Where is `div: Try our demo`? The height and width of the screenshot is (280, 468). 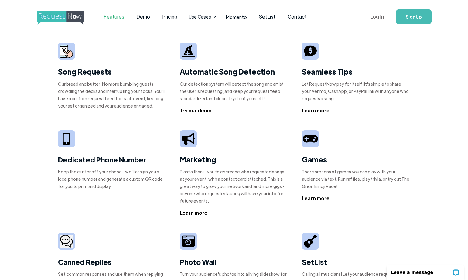
div: Try our demo is located at coordinates (196, 111).